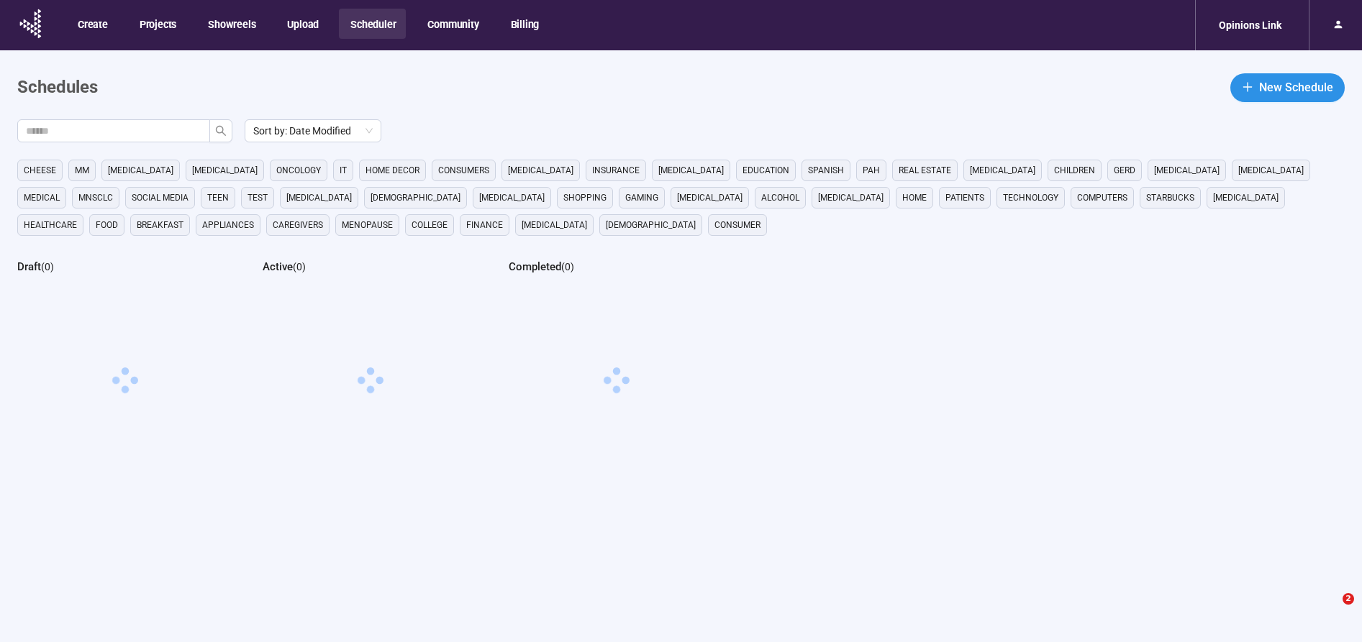 The image size is (1362, 642). What do you see at coordinates (231, 24) in the screenshot?
I see `button: Showreels` at bounding box center [231, 24].